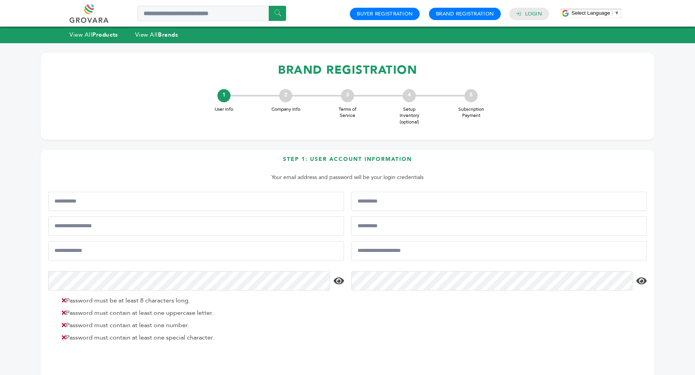  What do you see at coordinates (200, 338) in the screenshot?
I see `li: Password must contain at least one special character.` at bounding box center [200, 338].